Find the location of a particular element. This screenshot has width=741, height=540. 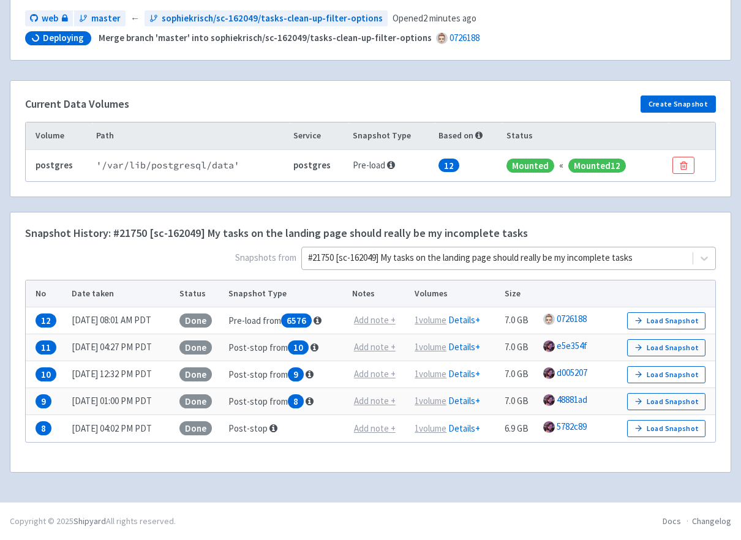

a: e5e354f is located at coordinates (572, 346).